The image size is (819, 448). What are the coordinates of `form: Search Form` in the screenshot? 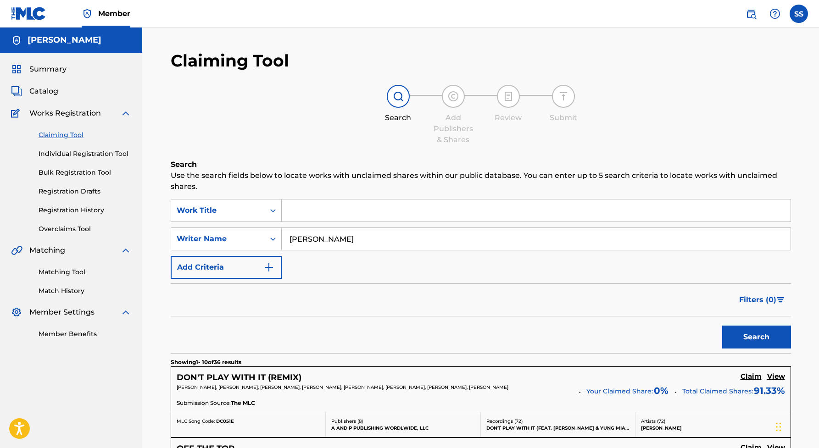 It's located at (481, 276).